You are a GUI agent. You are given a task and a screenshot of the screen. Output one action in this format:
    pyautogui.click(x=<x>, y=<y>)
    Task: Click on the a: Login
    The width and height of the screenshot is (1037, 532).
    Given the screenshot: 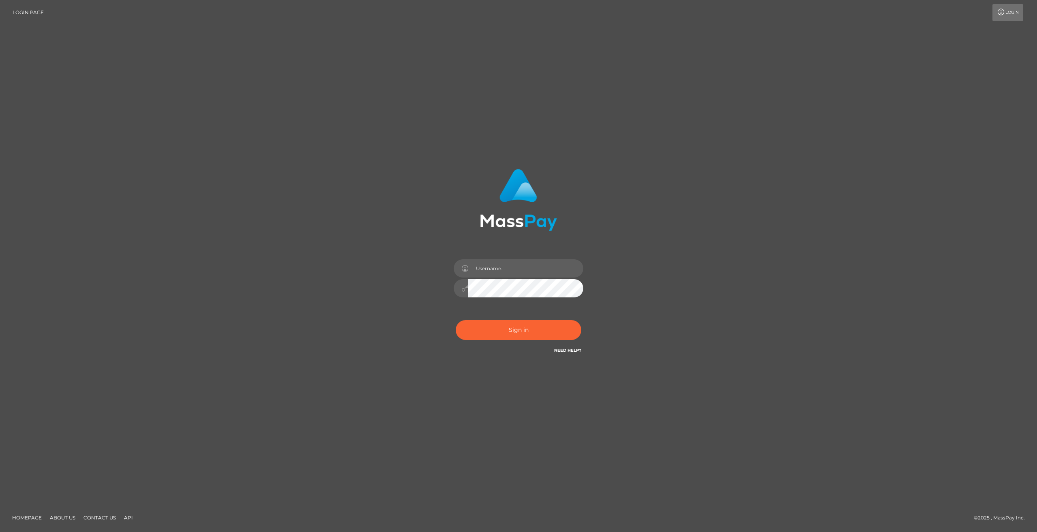 What is the action you would take?
    pyautogui.click(x=1008, y=13)
    